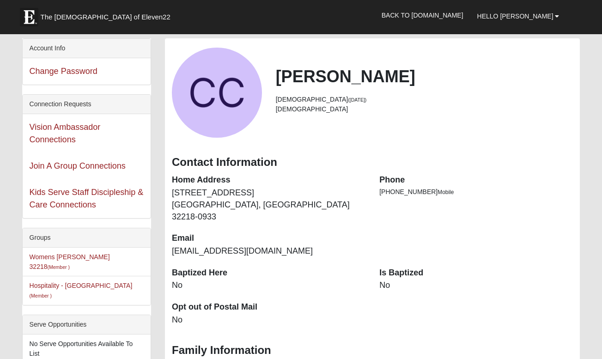 Image resolution: width=602 pixels, height=359 pixels. I want to click on a: Join A Group Connections, so click(78, 166).